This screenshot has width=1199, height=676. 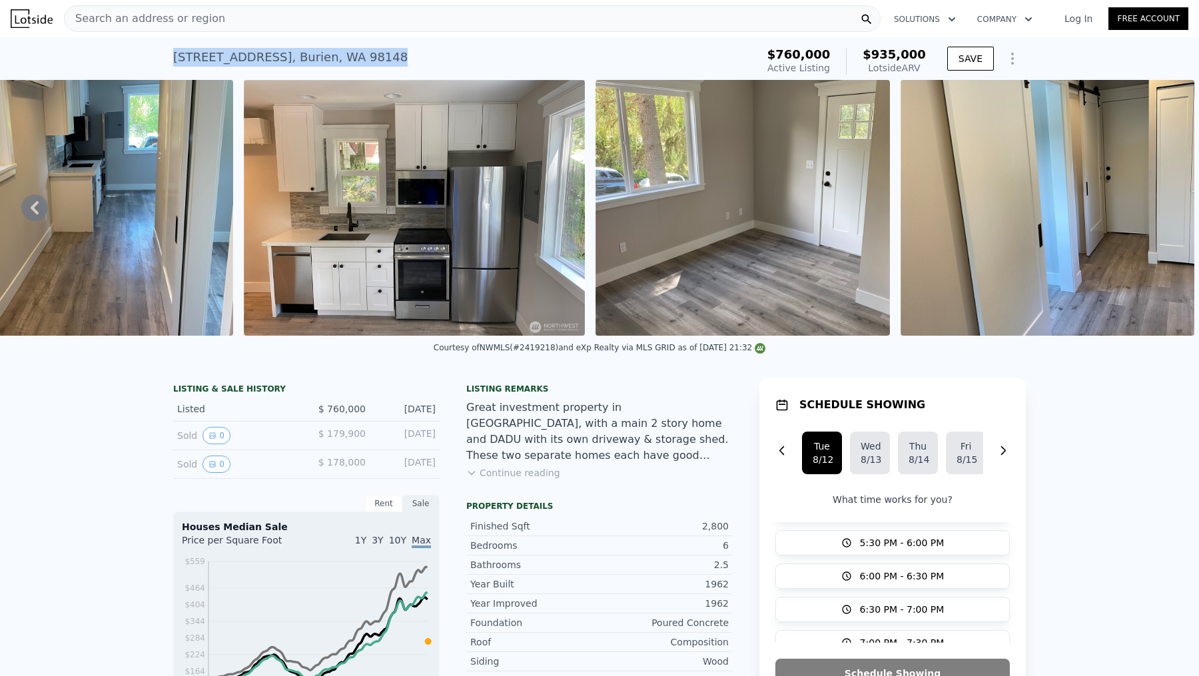 What do you see at coordinates (194, 561) in the screenshot?
I see `tspan: $559` at bounding box center [194, 561].